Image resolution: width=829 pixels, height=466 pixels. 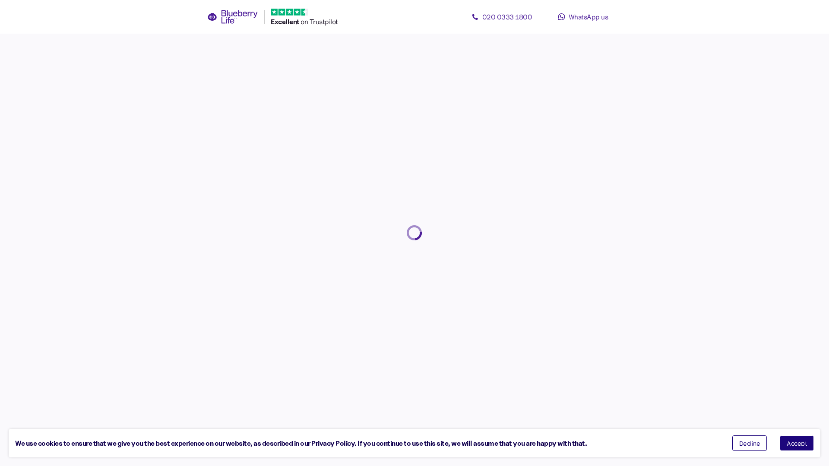 I want to click on button: Accept cookies, so click(x=797, y=443).